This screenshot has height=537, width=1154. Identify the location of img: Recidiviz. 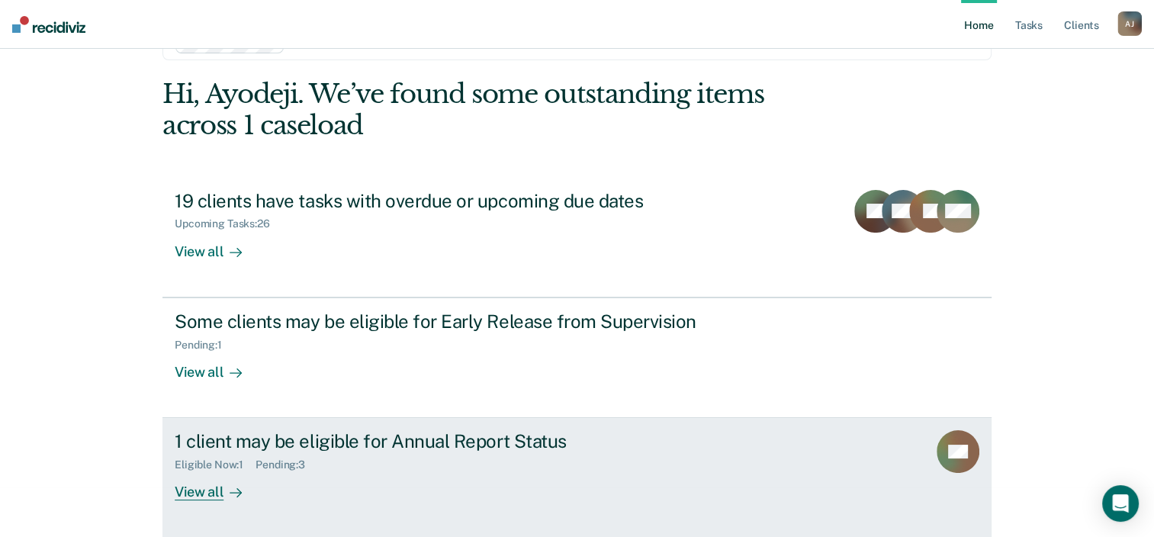
(49, 24).